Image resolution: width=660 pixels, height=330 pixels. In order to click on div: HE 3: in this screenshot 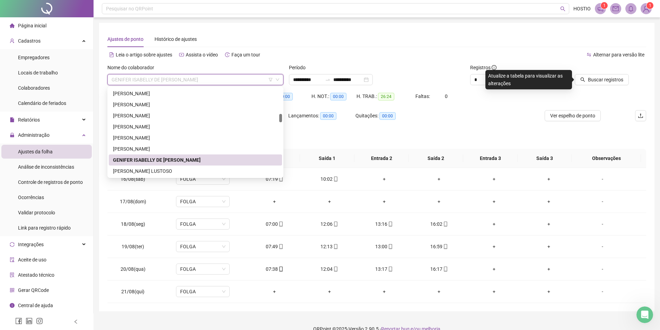, I will do `click(289, 96)`.